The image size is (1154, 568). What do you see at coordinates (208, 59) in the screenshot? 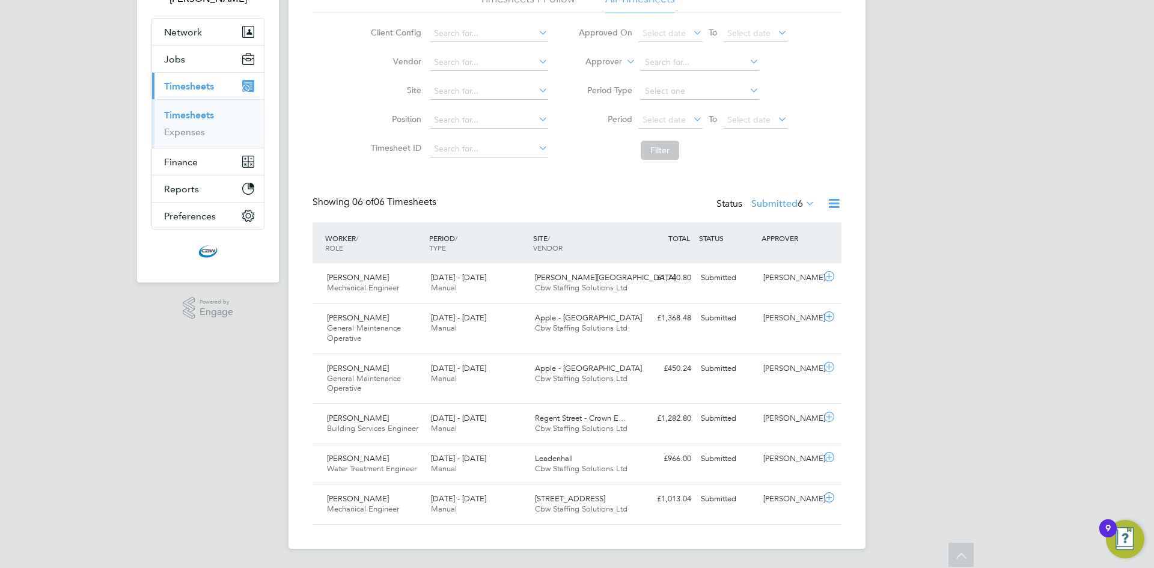
I see `button: Jobs` at bounding box center [208, 59].